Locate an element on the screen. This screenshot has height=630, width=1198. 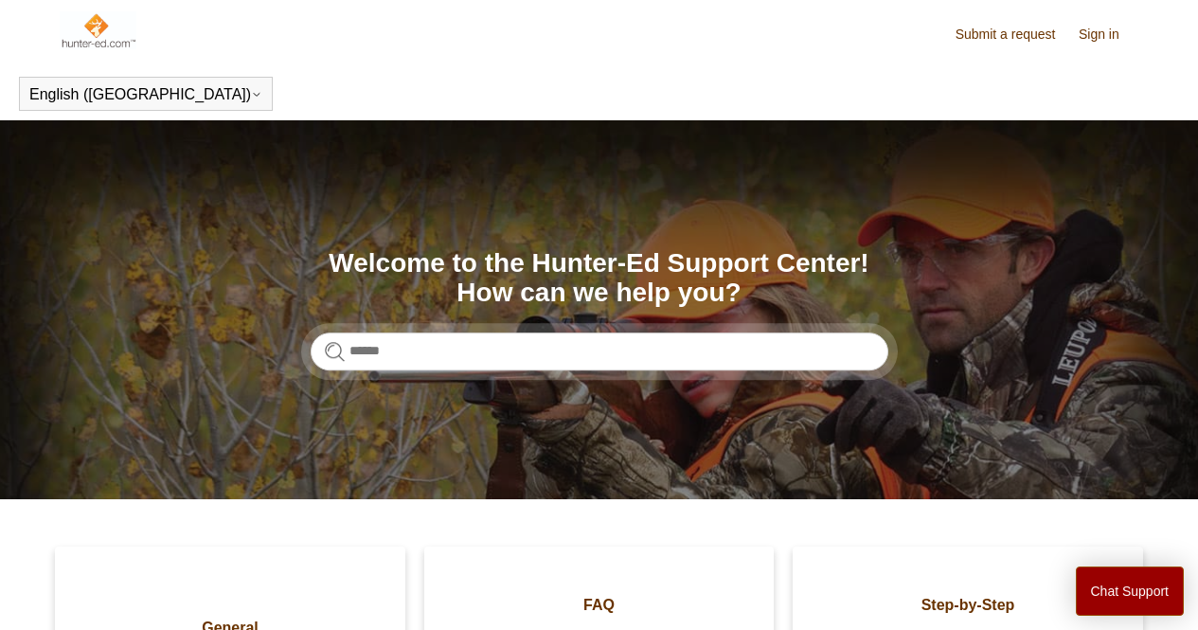
button: Chat Support is located at coordinates (1129, 591).